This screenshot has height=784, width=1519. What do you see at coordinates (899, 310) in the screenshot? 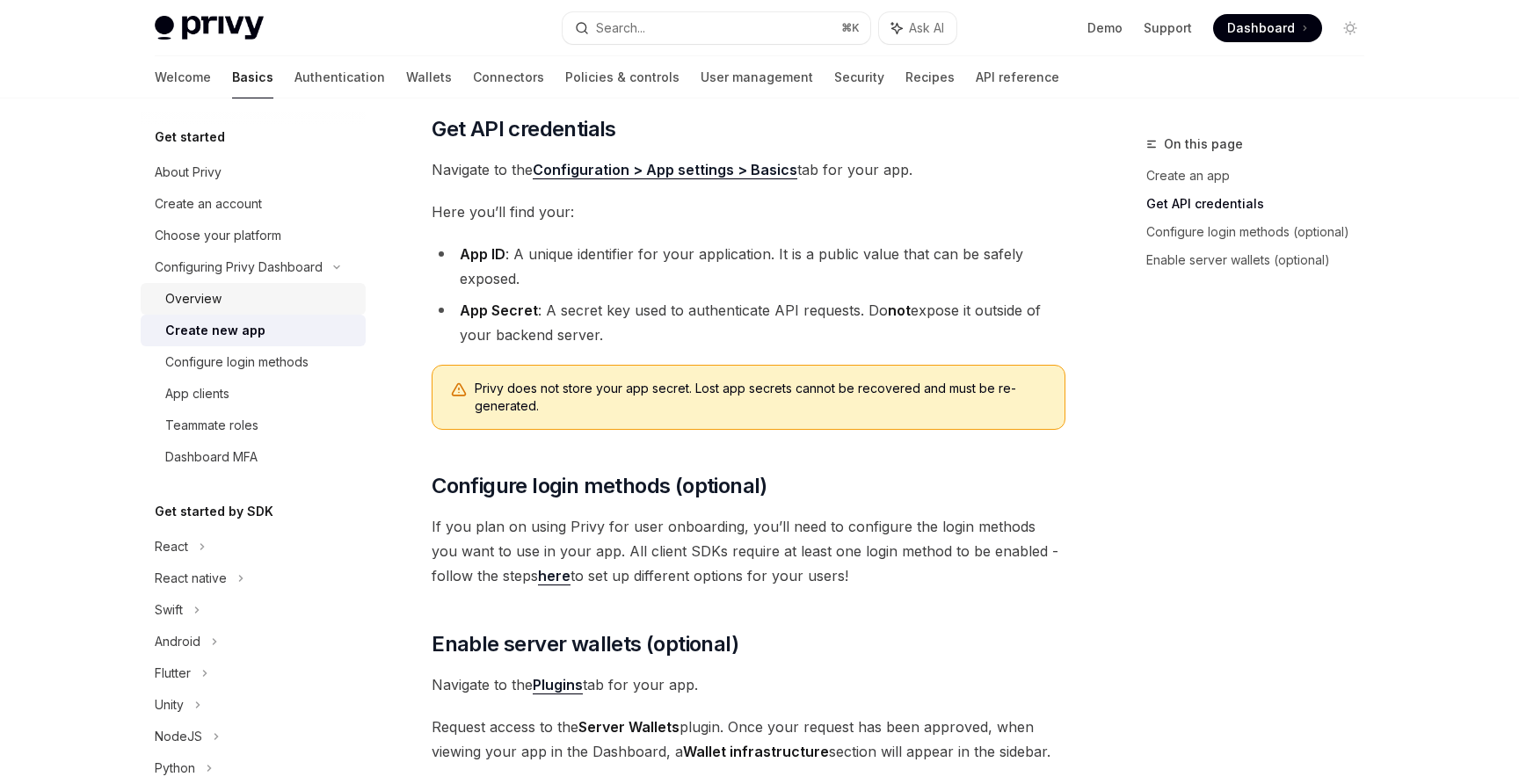
I see `strong: not` at bounding box center [899, 310].